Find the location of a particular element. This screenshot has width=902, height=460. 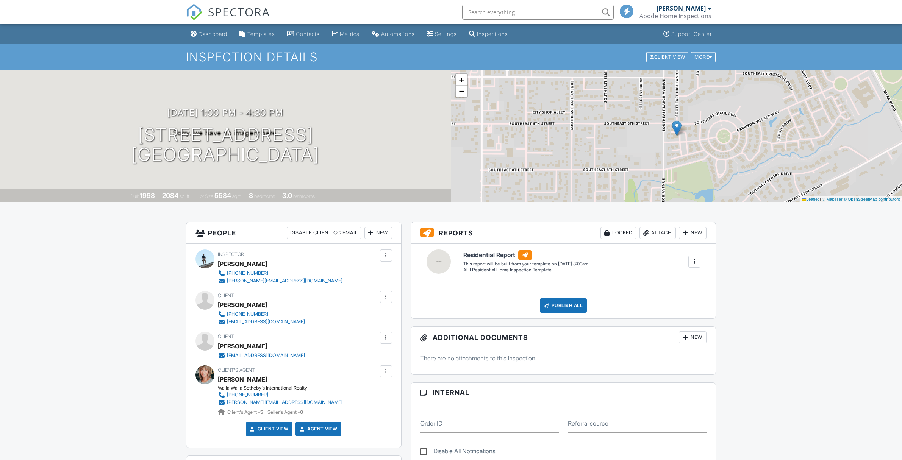

input: Search everything... is located at coordinates (538, 12).